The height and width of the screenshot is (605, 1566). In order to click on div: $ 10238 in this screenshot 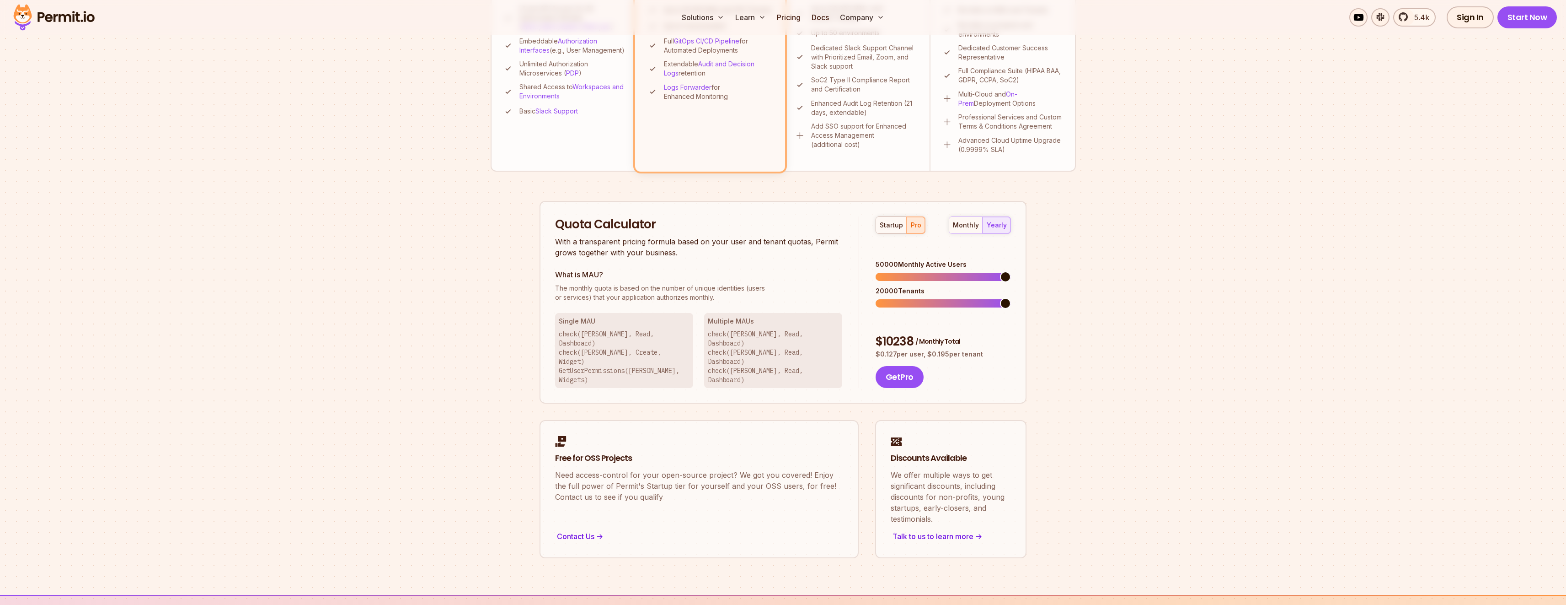, I will do `click(943, 342)`.